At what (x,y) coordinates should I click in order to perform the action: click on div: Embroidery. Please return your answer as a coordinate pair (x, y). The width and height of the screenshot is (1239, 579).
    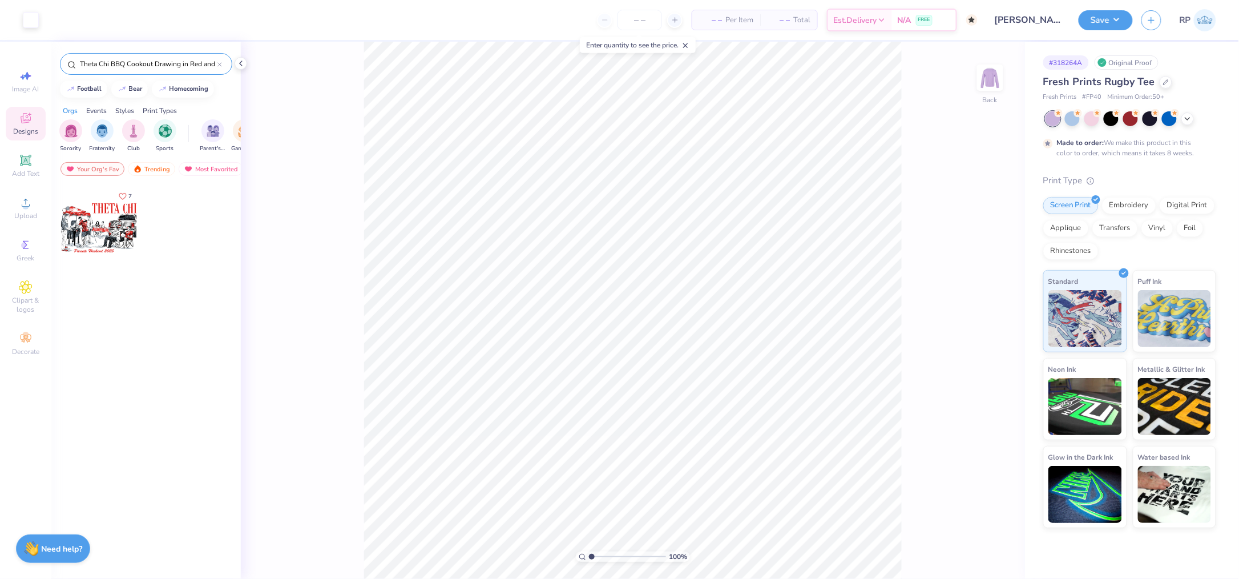
    Looking at the image, I should click on (1129, 205).